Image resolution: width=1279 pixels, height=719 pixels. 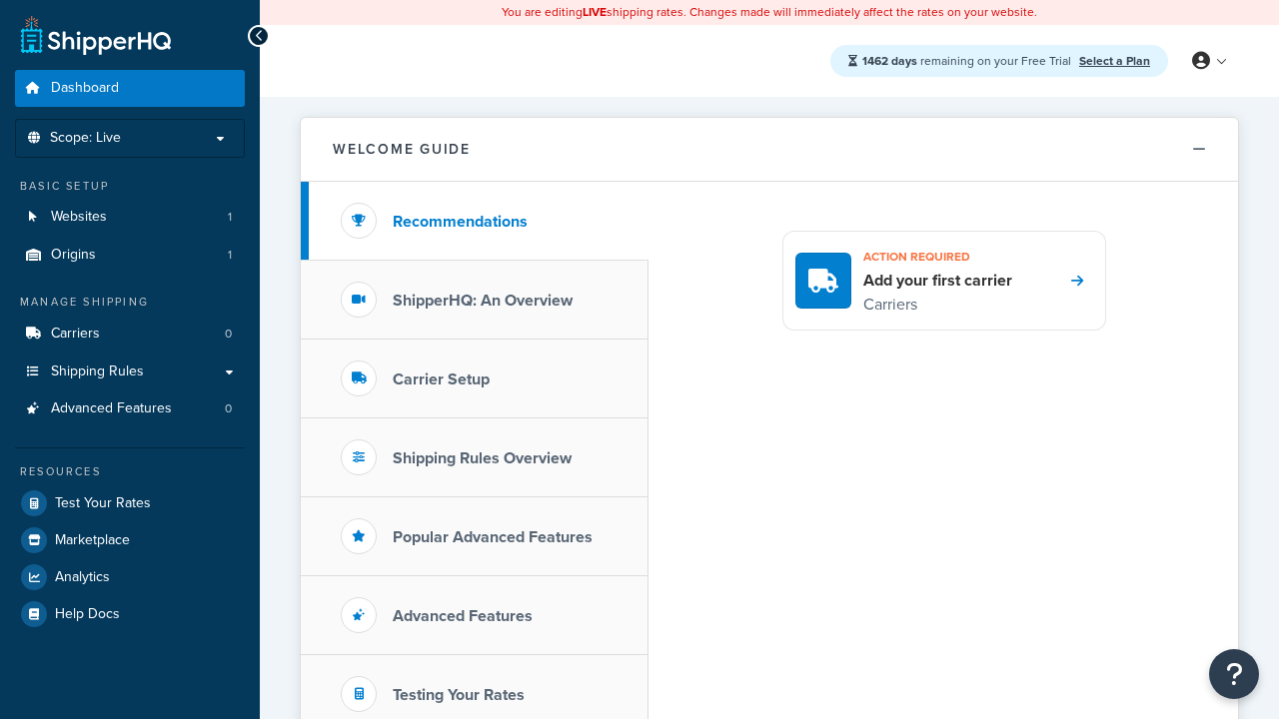 I want to click on li: Origins, so click(x=130, y=255).